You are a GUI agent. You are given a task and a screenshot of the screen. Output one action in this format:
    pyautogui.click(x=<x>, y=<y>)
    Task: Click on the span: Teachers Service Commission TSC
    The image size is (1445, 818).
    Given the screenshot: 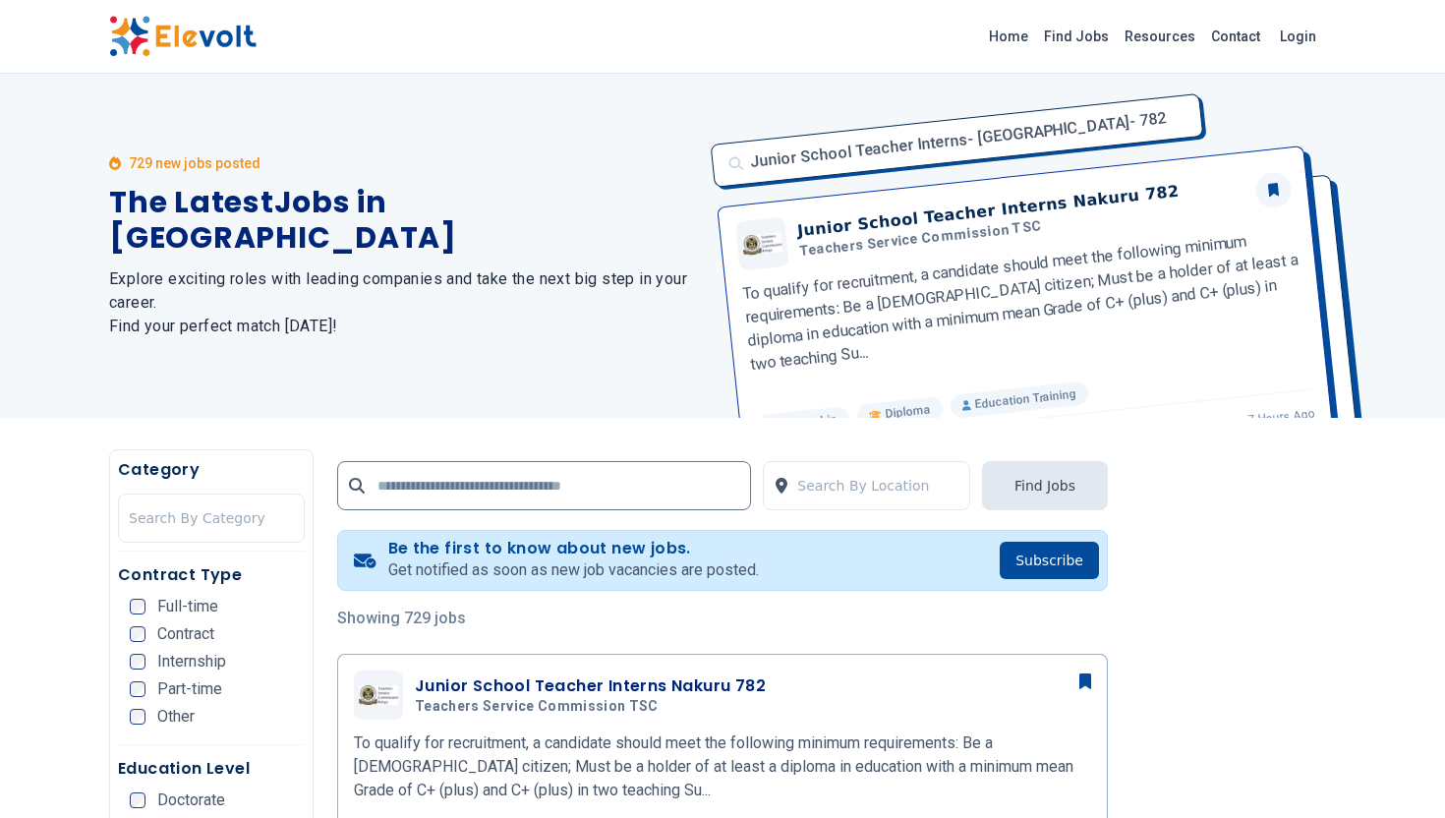 What is the action you would take?
    pyautogui.click(x=537, y=707)
    